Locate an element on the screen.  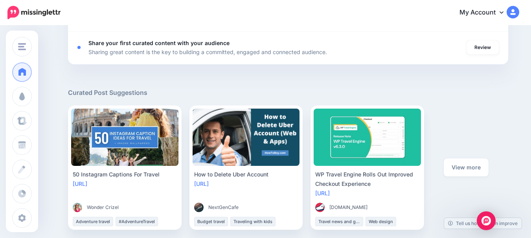
div: How to Delete Uber Account is located at coordinates (246, 175).